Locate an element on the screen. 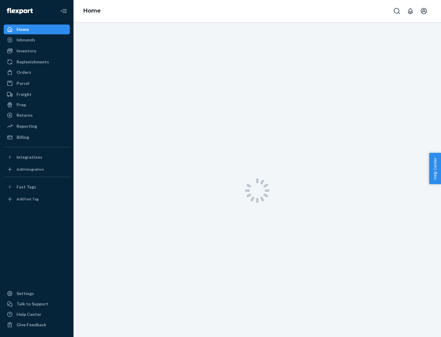 Image resolution: width=441 pixels, height=337 pixels. a: Parcel is located at coordinates (37, 83).